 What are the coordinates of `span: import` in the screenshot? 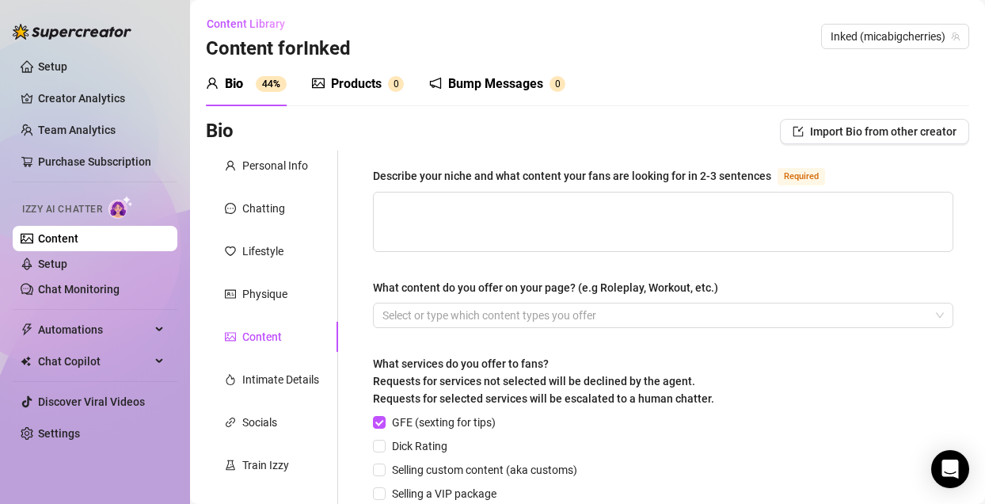 It's located at (798, 131).